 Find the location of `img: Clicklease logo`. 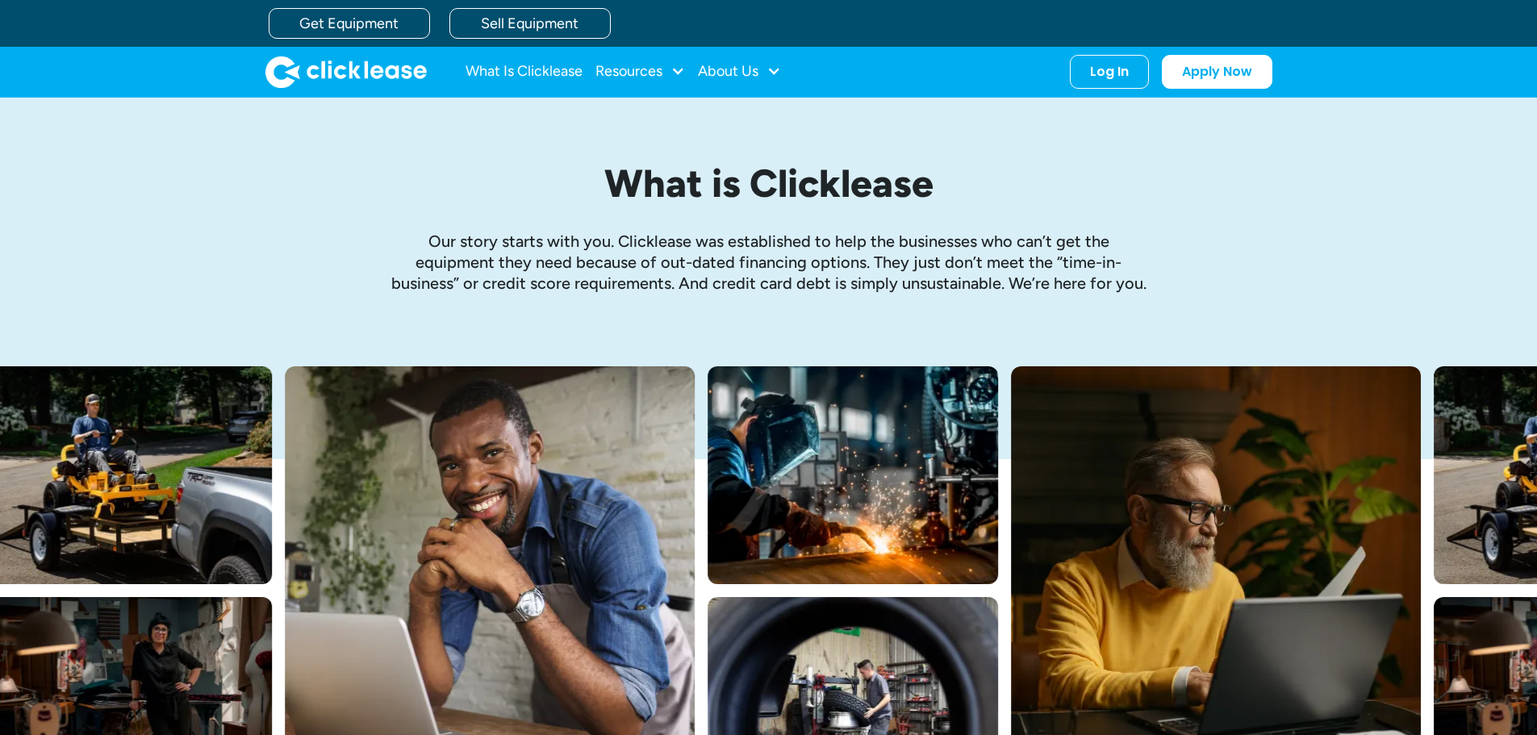

img: Clicklease logo is located at coordinates (346, 72).